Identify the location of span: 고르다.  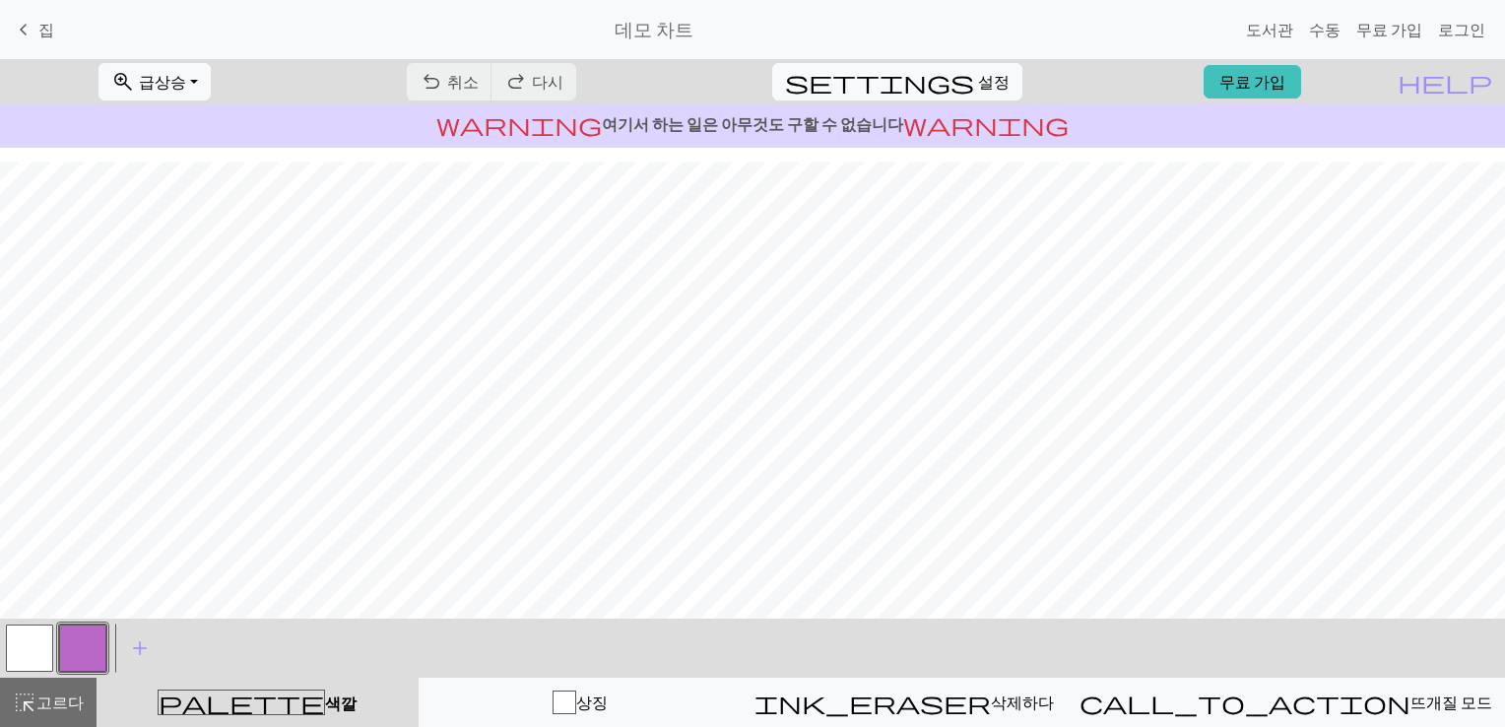
(60, 701).